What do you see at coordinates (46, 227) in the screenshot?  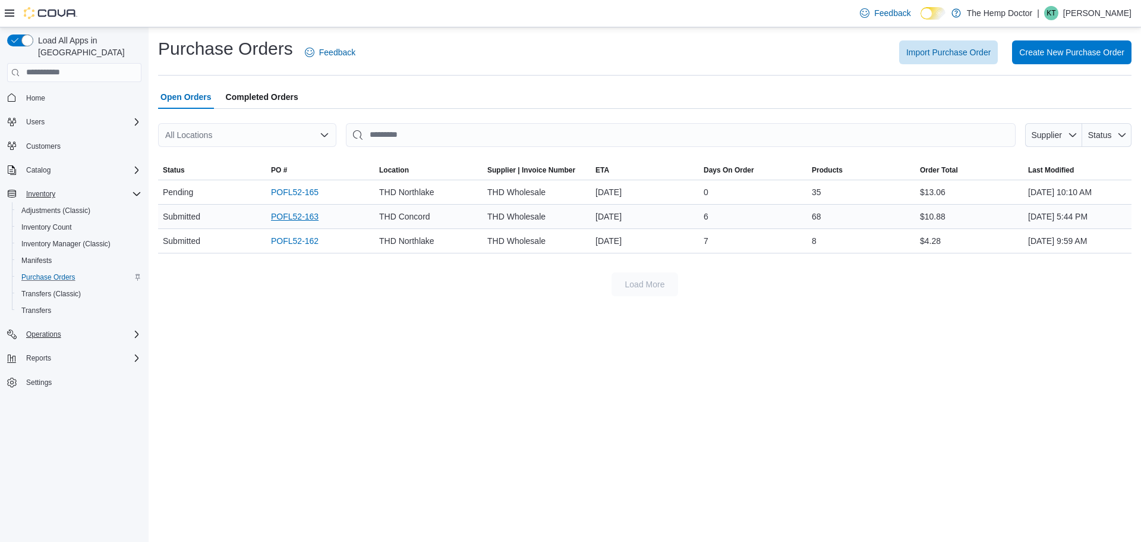 I see `a: Inventory Count` at bounding box center [46, 227].